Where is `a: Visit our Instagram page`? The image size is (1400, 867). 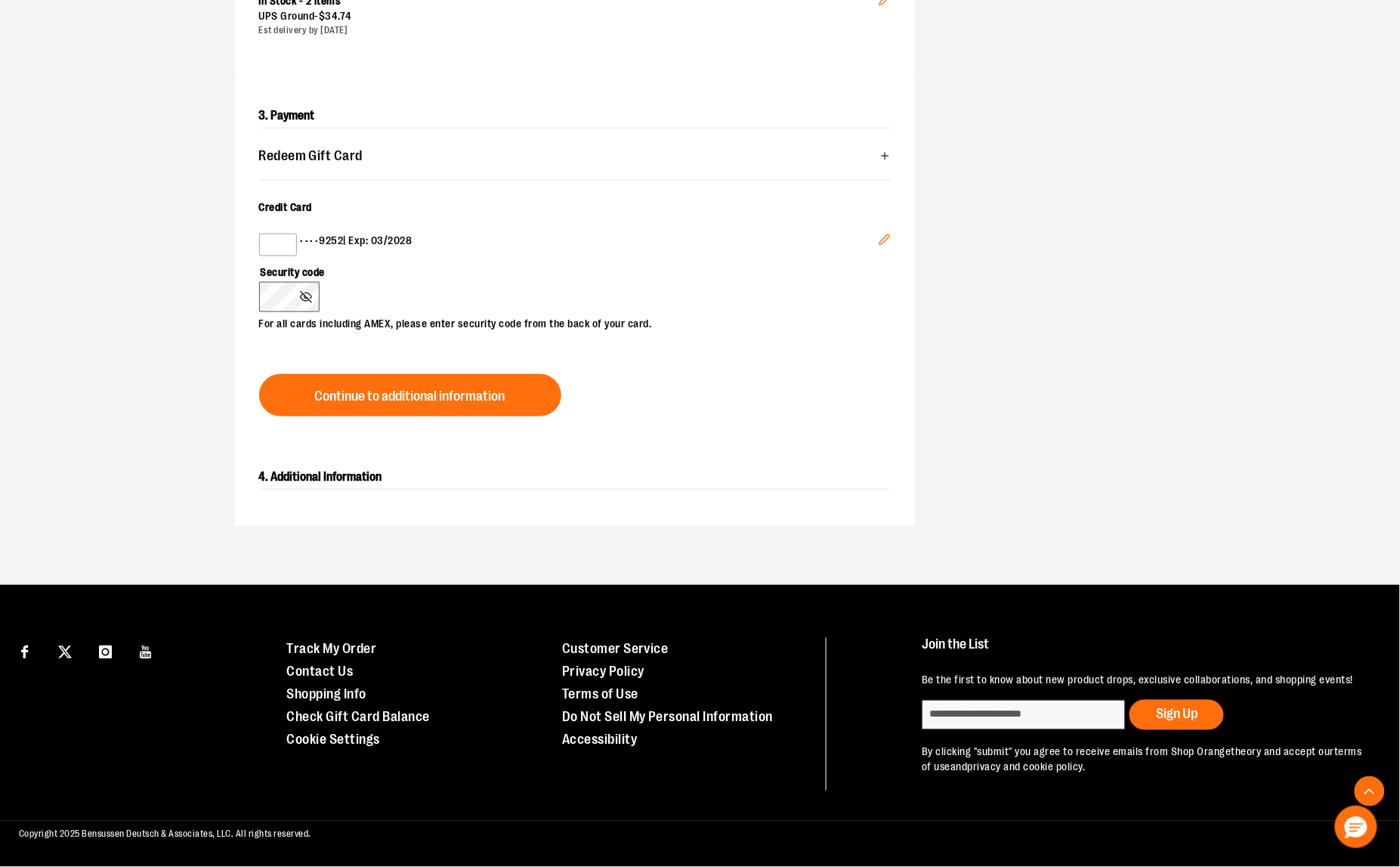 a: Visit our Instagram page is located at coordinates (105, 651).